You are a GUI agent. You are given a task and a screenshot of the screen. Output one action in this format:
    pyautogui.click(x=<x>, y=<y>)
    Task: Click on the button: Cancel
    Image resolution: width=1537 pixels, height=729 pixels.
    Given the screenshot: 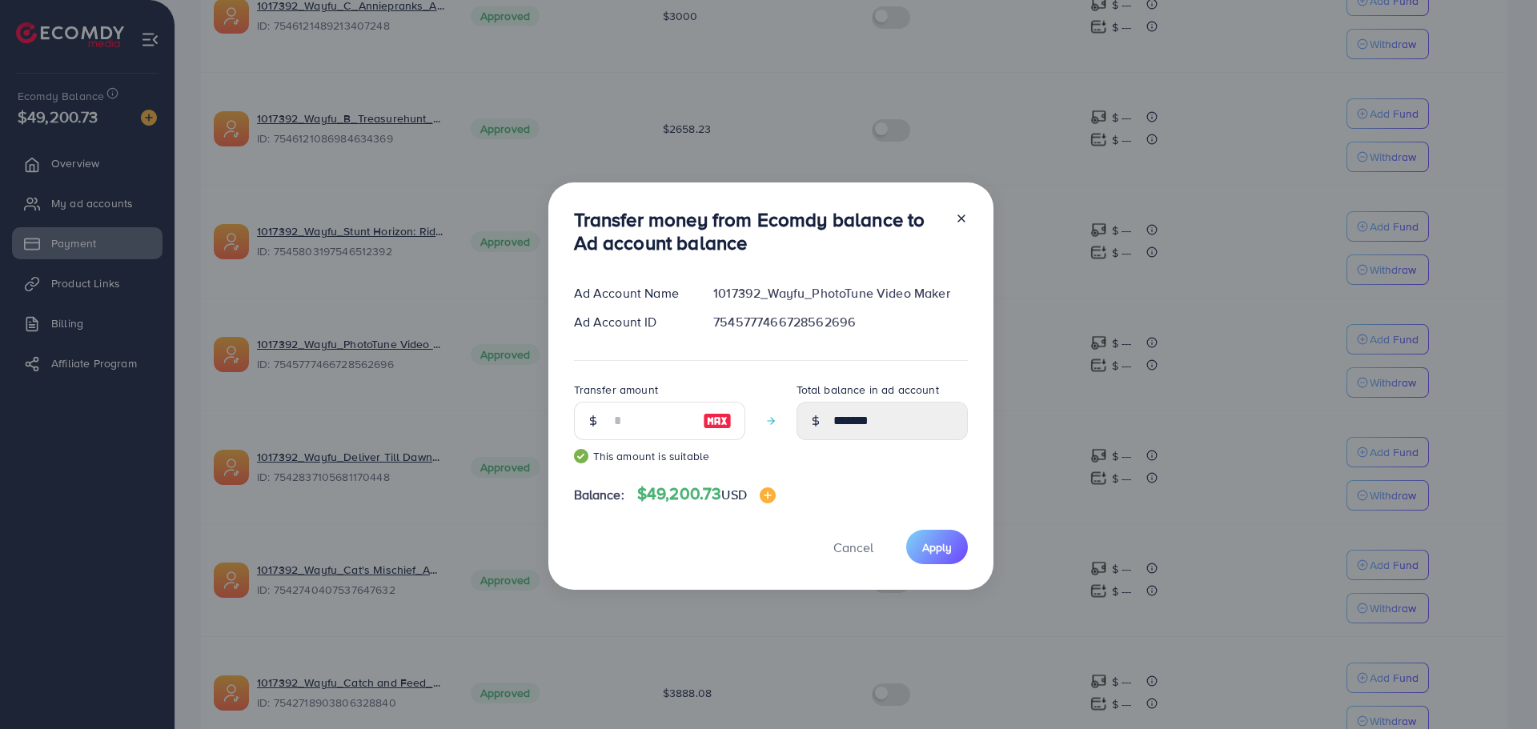 What is the action you would take?
    pyautogui.click(x=853, y=547)
    